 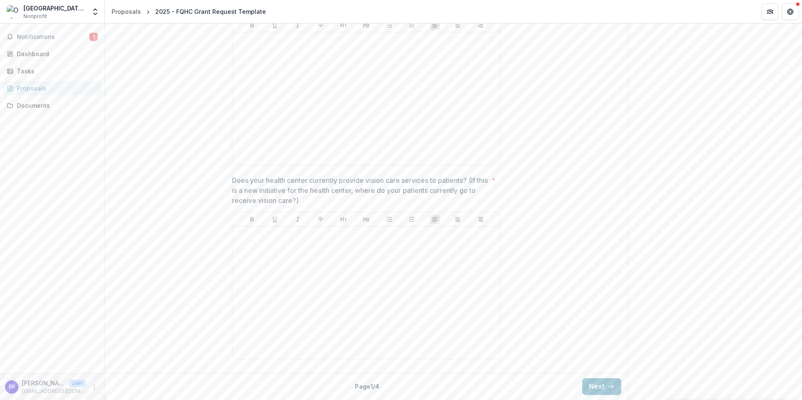 I want to click on a: Dashboard, so click(x=52, y=54).